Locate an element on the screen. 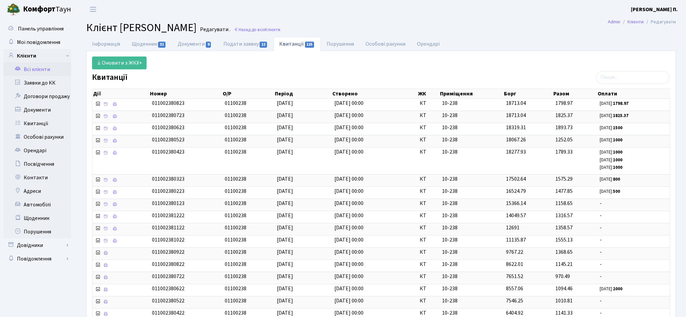  a: Повідомлення is located at coordinates (37, 259).